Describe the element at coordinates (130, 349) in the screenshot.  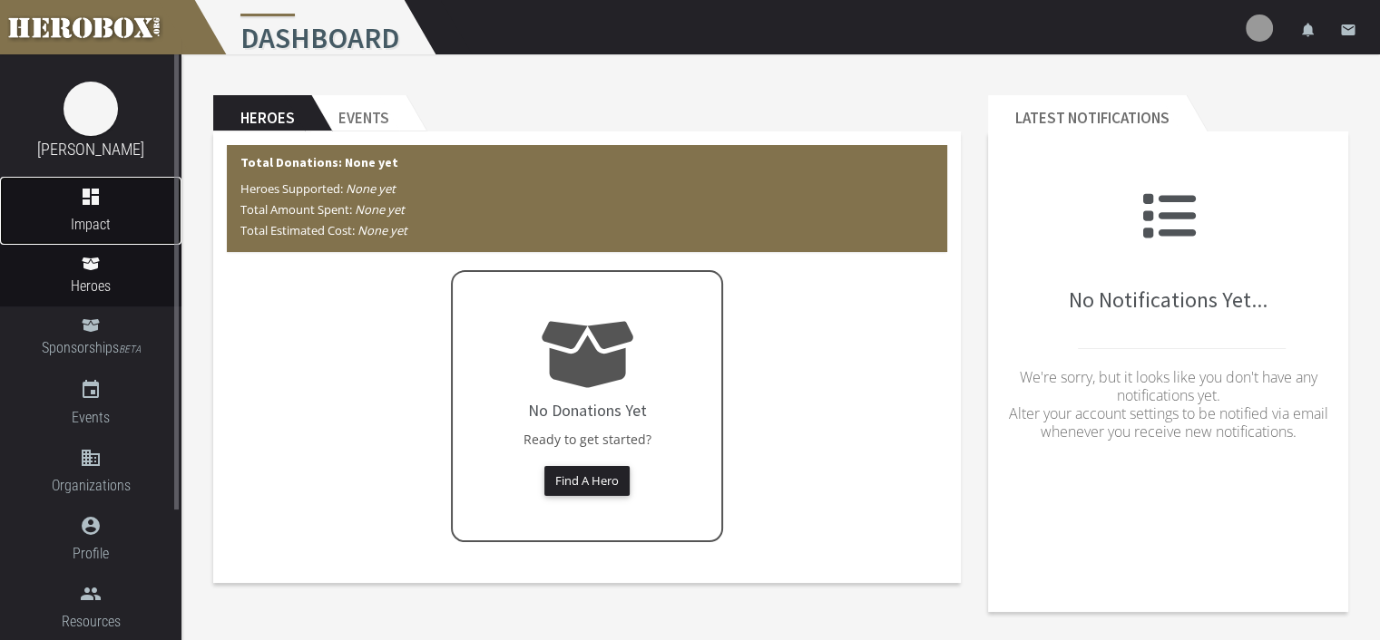
I see `small: BETA` at that location.